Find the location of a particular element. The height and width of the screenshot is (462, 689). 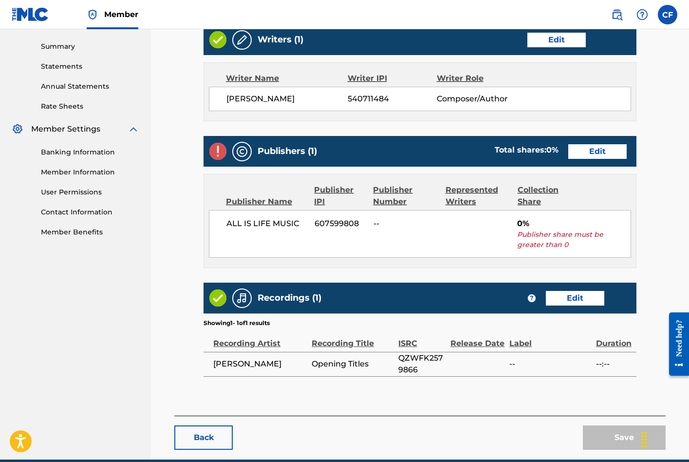

div: Represented Writers is located at coordinates (478, 196).